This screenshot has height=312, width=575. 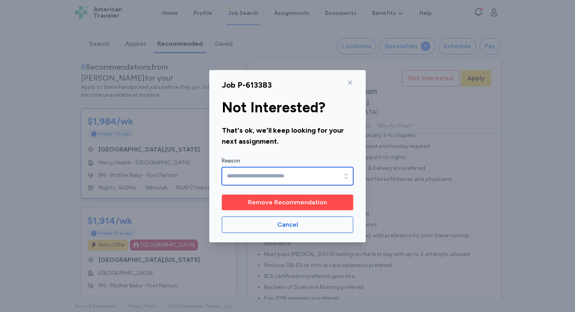 What do you see at coordinates (247, 85) in the screenshot?
I see `div: Job P-613383` at bounding box center [247, 85].